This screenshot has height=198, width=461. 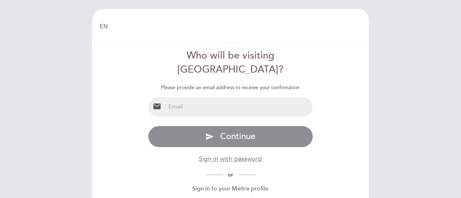 I want to click on input: Email, so click(x=239, y=107).